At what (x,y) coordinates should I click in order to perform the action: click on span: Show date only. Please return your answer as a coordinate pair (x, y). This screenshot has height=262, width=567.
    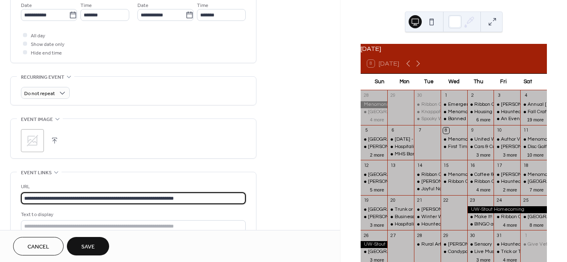
    Looking at the image, I should click on (48, 44).